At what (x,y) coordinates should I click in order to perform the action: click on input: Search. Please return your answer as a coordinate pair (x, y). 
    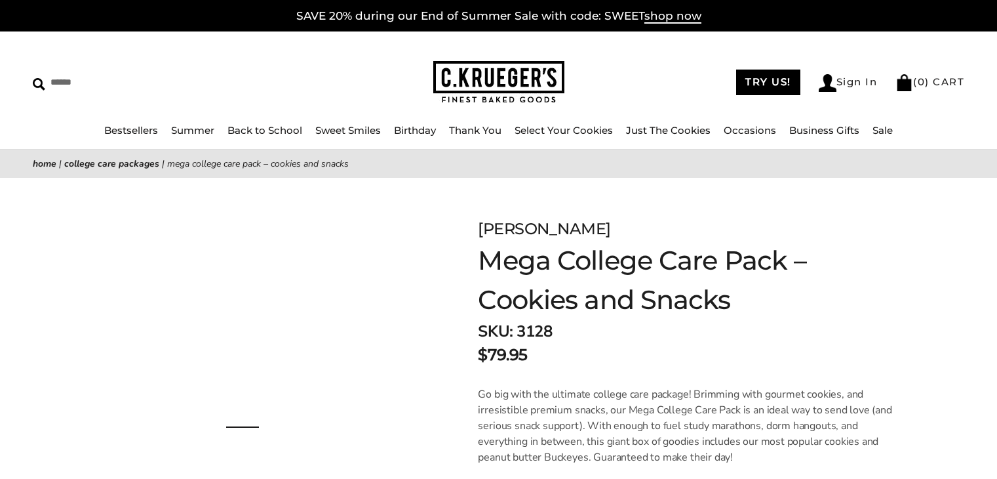
    Looking at the image, I should click on (143, 82).